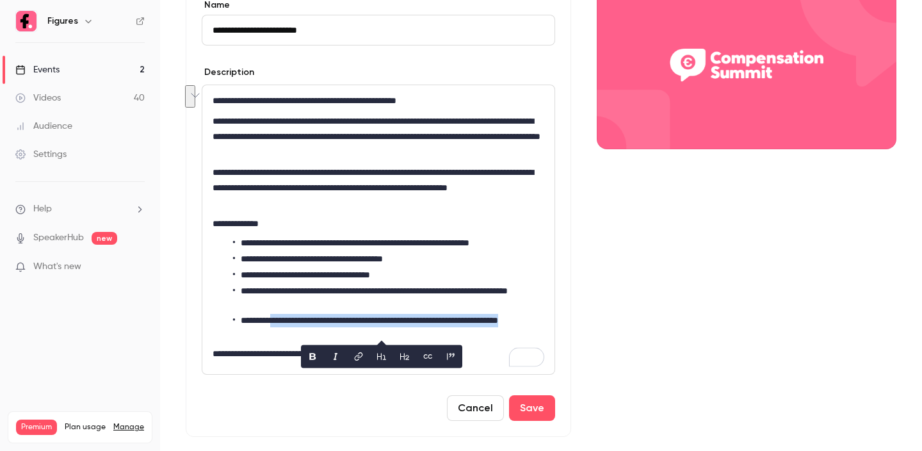 This screenshot has height=451, width=922. I want to click on button: bold, so click(313, 357).